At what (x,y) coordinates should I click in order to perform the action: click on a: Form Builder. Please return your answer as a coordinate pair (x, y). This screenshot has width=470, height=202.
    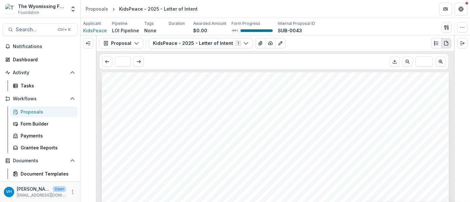
    Looking at the image, I should click on (44, 123).